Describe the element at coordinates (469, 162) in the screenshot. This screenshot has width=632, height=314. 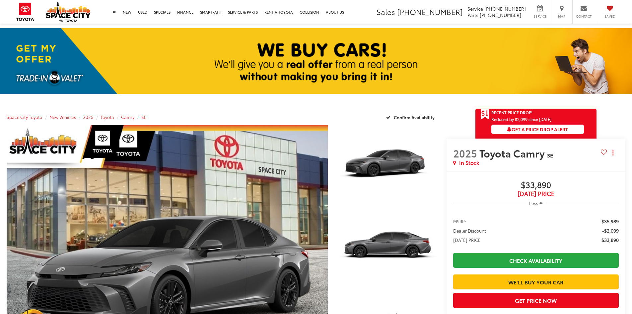
I see `span: In Stock` at that location.